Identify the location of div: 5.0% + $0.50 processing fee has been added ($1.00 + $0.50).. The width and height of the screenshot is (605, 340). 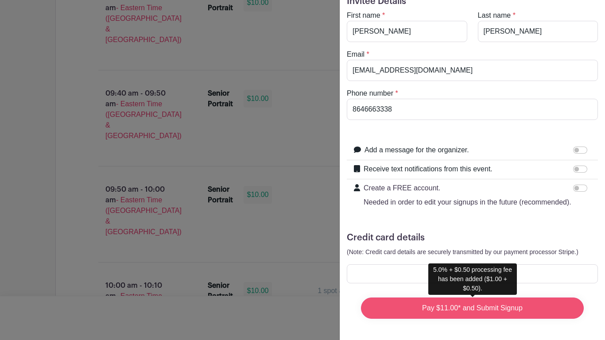
(473, 279).